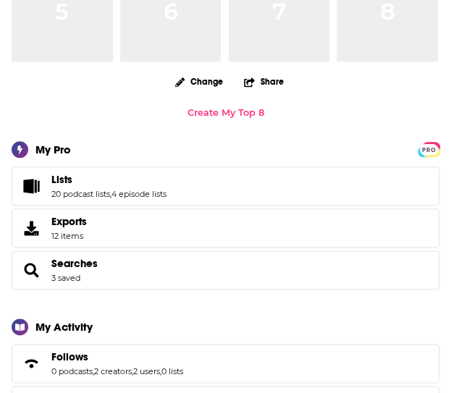  What do you see at coordinates (225, 228) in the screenshot?
I see `a: Exports` at bounding box center [225, 228].